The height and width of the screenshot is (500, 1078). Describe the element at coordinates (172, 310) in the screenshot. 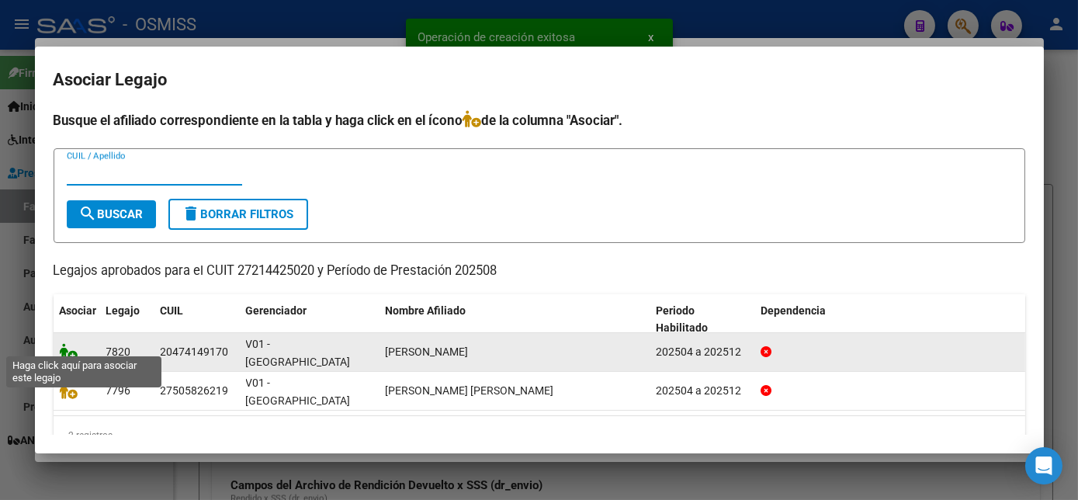

I see `span: CUIL` at that location.